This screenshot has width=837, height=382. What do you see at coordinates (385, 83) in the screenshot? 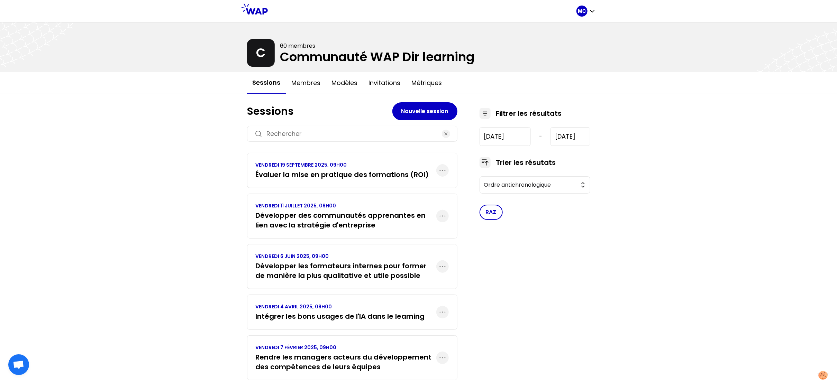
I see `button: Invitations` at bounding box center [385, 83].